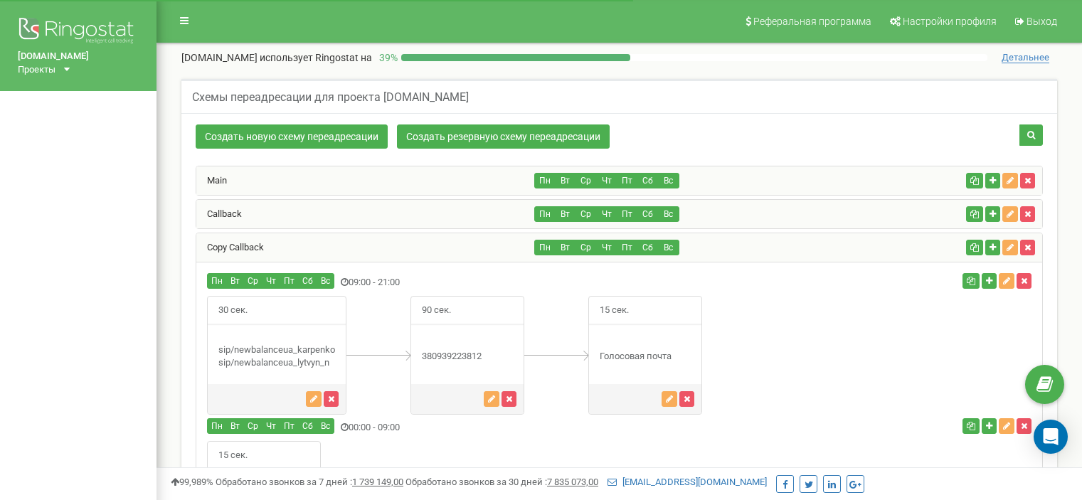  I want to click on button: Поиск схемы переадресации, so click(1031, 135).